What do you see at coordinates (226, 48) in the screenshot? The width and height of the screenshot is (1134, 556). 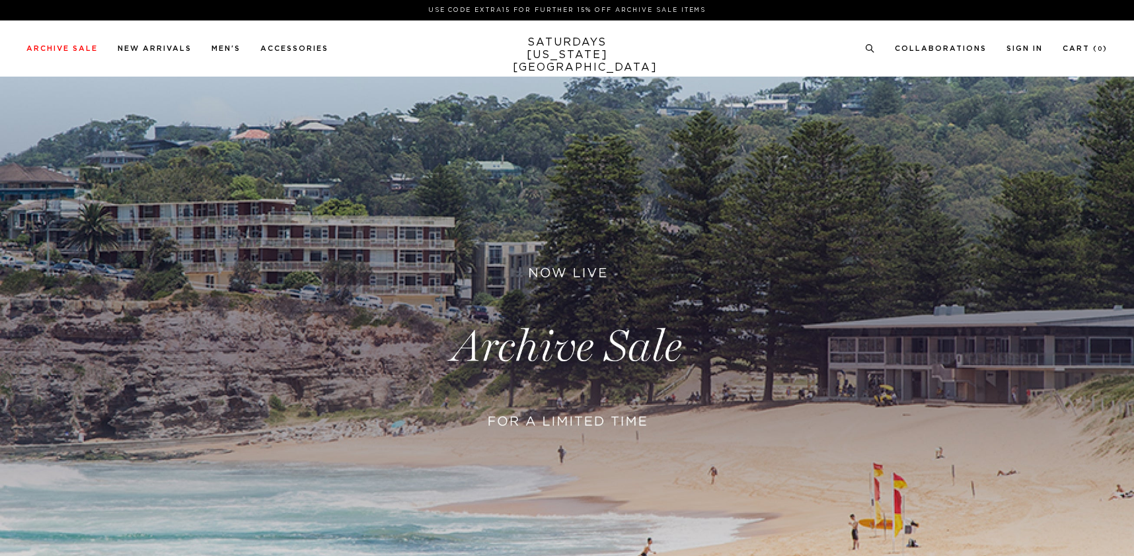 I see `a: Men's` at bounding box center [226, 48].